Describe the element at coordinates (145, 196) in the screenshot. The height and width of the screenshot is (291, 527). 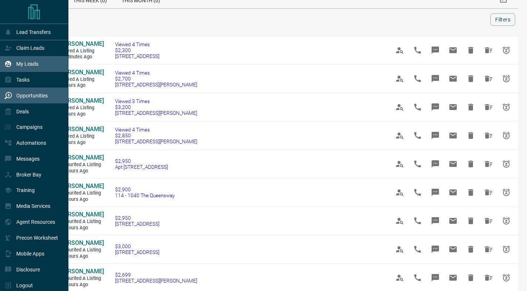
I see `span: 114 - 1040 The Queensway` at that location.